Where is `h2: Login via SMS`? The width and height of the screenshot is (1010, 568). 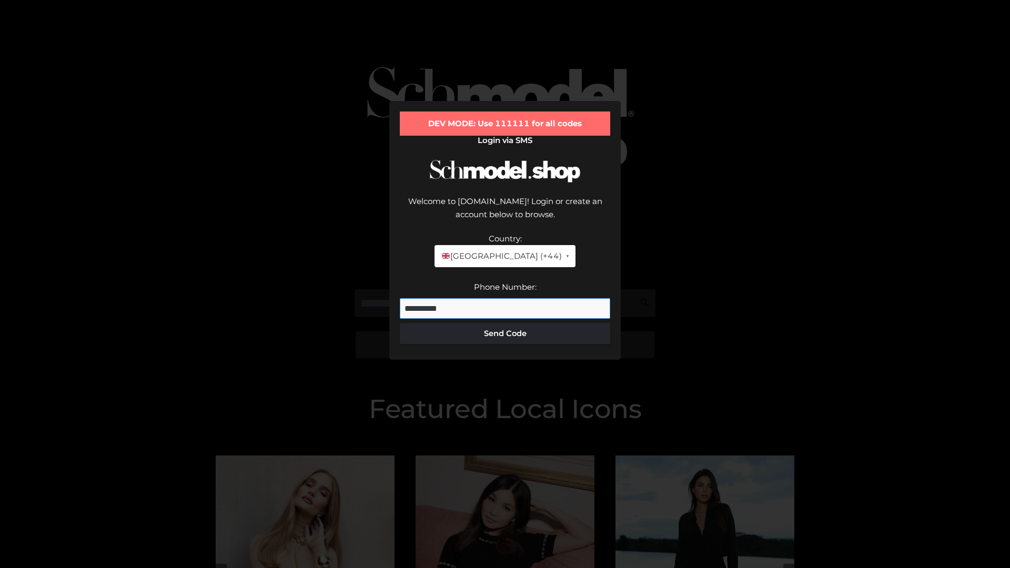 h2: Login via SMS is located at coordinates (505, 140).